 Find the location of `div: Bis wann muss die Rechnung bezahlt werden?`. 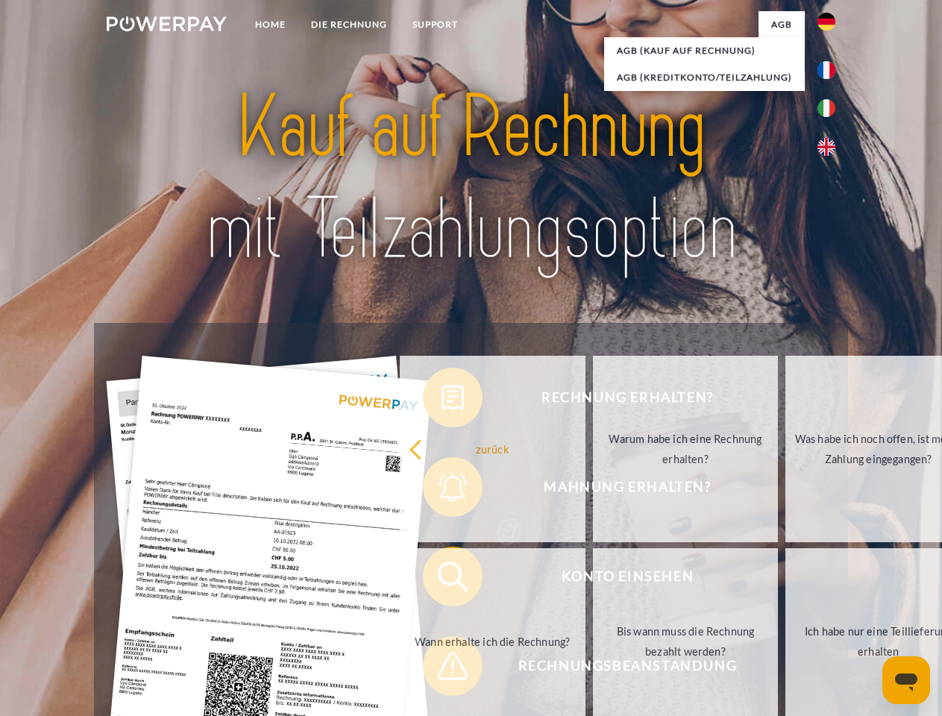

div: Bis wann muss die Rechnung bezahlt werden? is located at coordinates (685, 641).